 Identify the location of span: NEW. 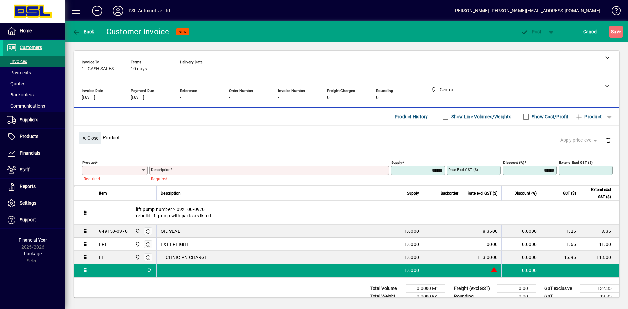
(183, 32).